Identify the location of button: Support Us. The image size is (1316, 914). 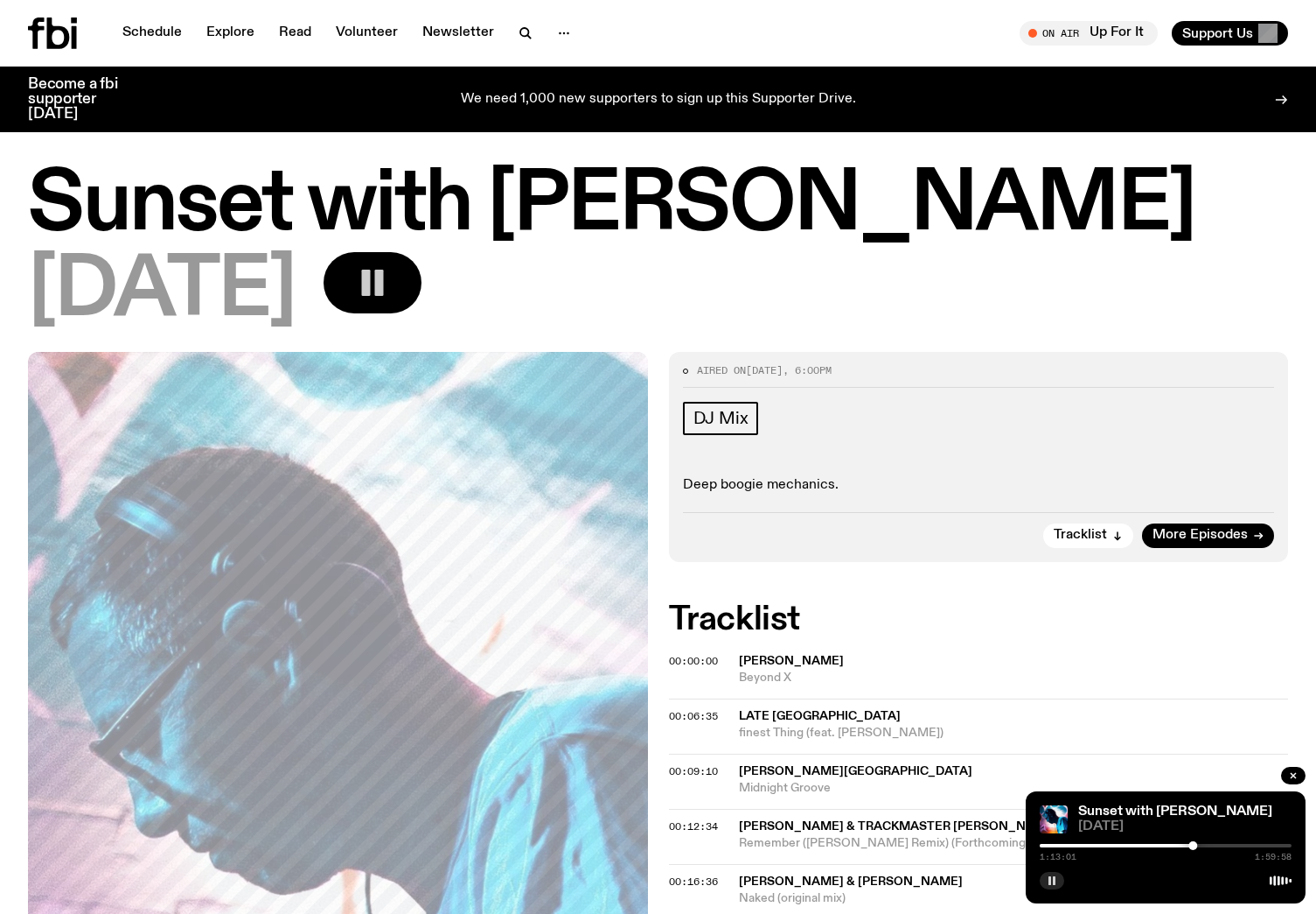
(1229, 33).